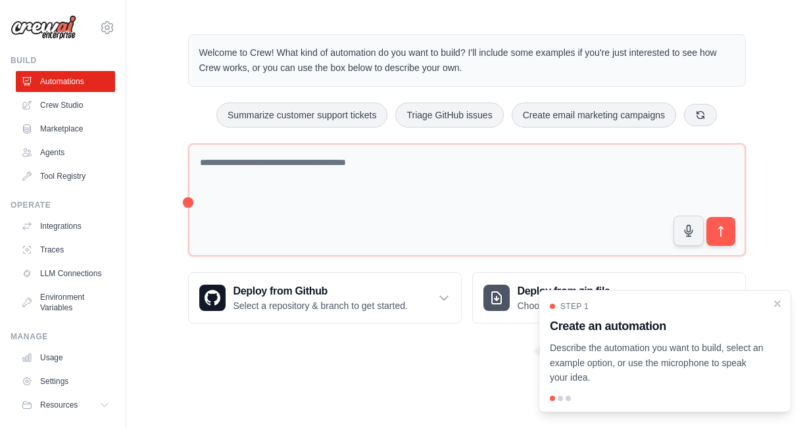 The image size is (807, 428). Describe the element at coordinates (65, 105) in the screenshot. I see `a: Crew Studio` at that location.